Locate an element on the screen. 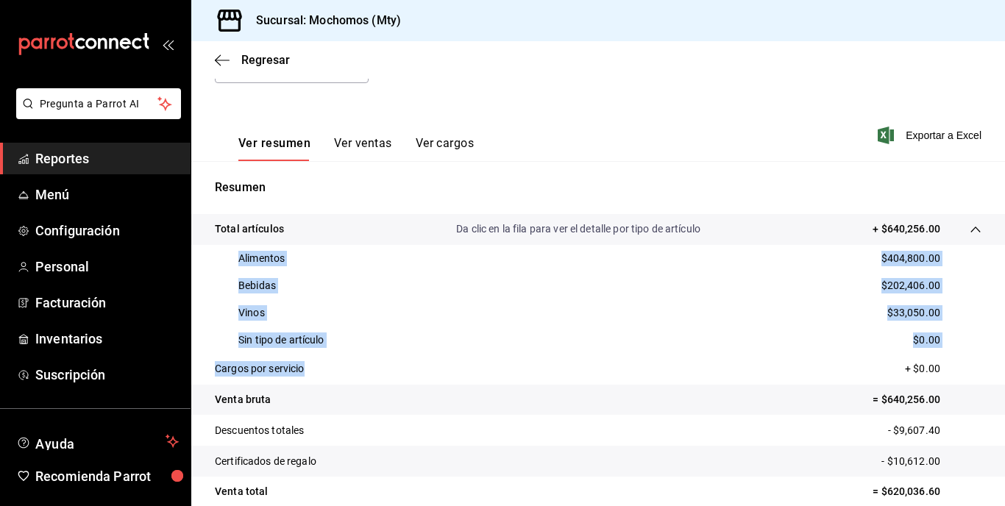  button: Pregunta a Parrot AI is located at coordinates (99, 104).